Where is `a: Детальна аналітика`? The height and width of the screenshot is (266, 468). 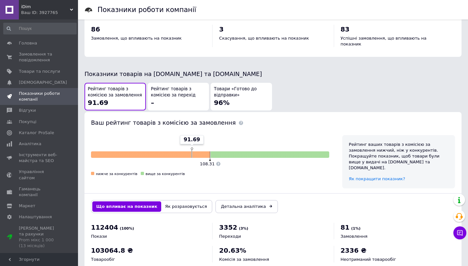
a: Детальна аналітика is located at coordinates (247, 207).